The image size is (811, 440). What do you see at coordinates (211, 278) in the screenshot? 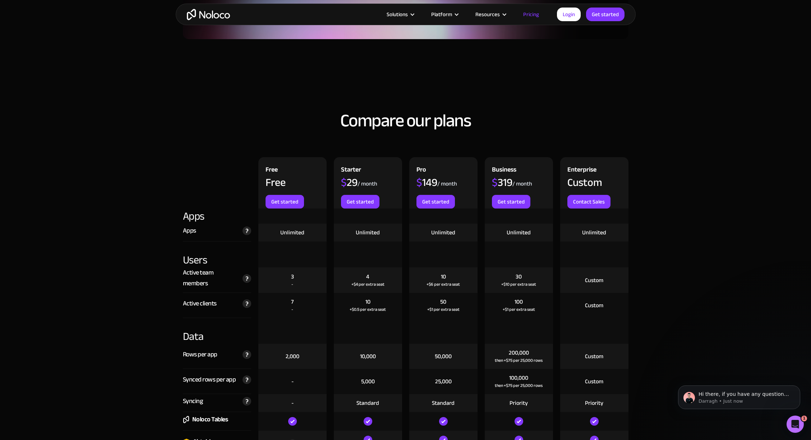
I see `div: Active team members` at bounding box center [211, 278].